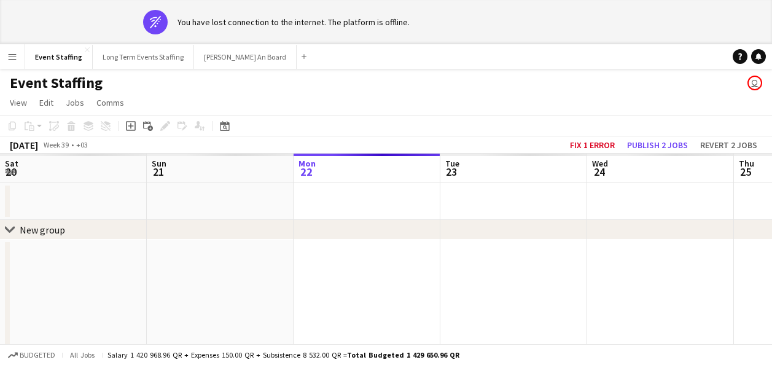  What do you see at coordinates (12, 163) in the screenshot?
I see `span: Sat` at bounding box center [12, 163].